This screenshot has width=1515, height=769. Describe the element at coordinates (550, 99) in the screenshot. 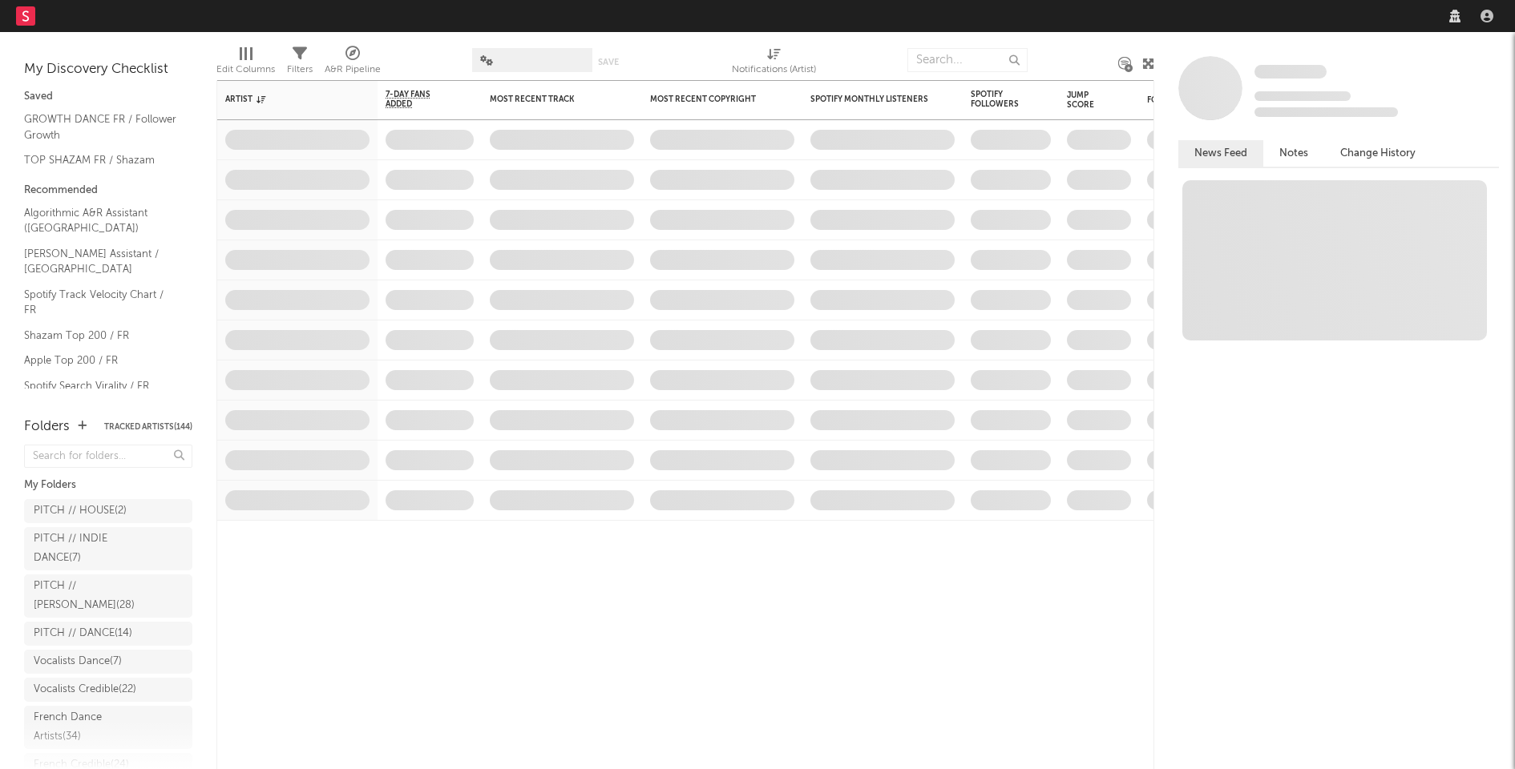

I see `div: Most Recent Track` at that location.